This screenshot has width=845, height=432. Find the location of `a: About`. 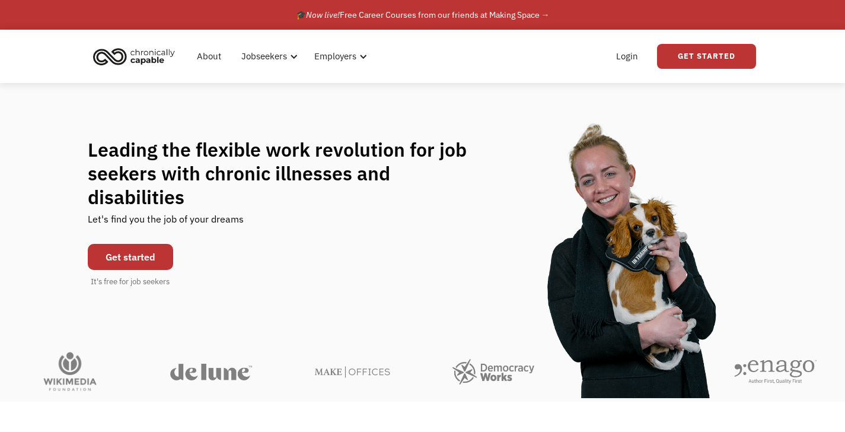

a: About is located at coordinates (209, 56).